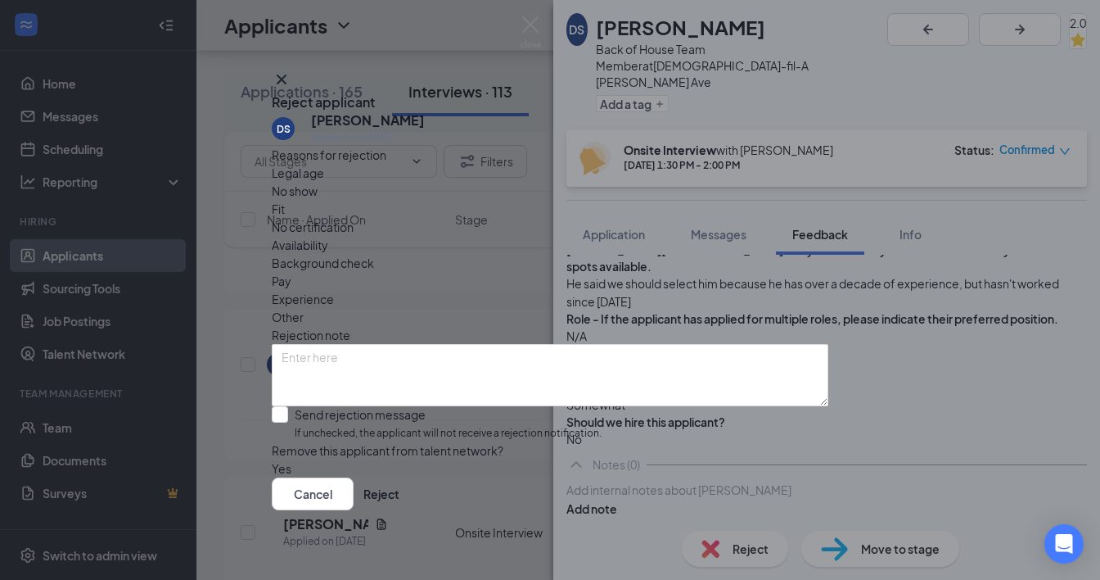  What do you see at coordinates (282, 281) in the screenshot?
I see `span: Pay` at bounding box center [282, 281].